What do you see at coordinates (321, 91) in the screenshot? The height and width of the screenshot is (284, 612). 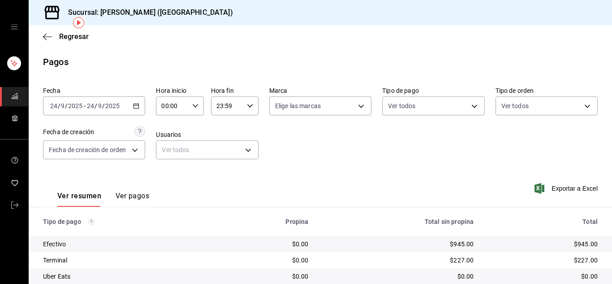 I see `label: Marca` at bounding box center [321, 91].